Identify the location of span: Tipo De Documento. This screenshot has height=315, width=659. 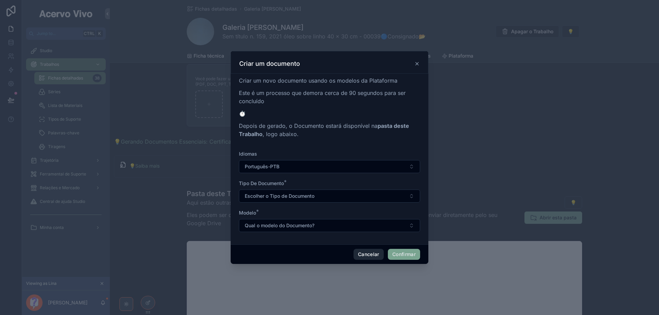
(261, 183).